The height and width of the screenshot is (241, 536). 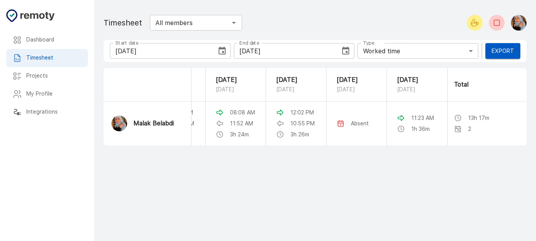 I want to click on p: Malak Belabdi, so click(x=153, y=124).